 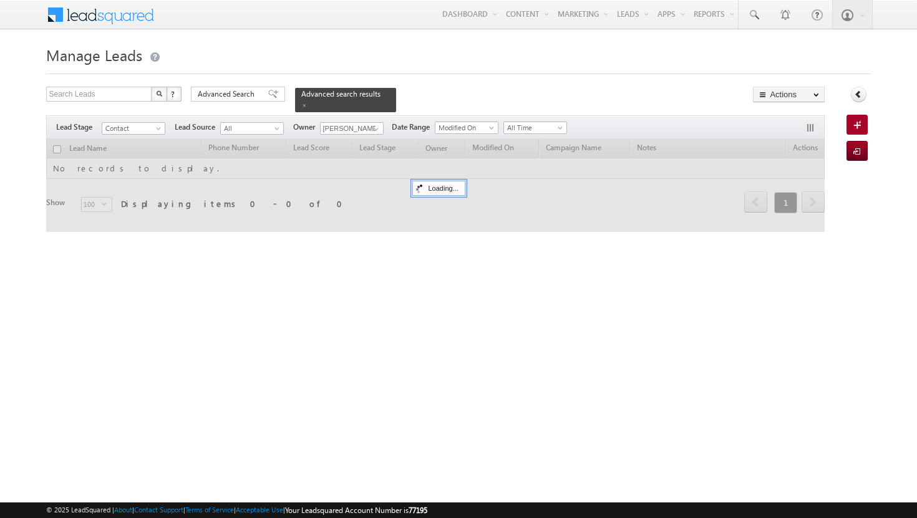 I want to click on span: Modified On, so click(x=465, y=128).